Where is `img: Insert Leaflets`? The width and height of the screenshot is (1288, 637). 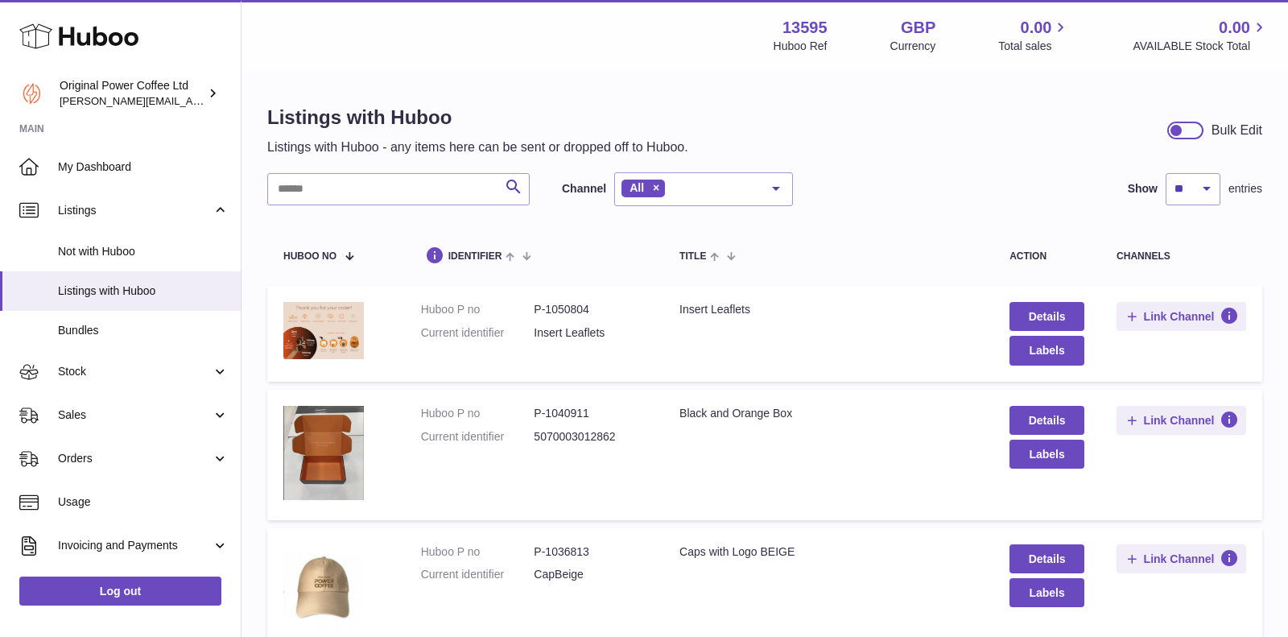 img: Insert Leaflets is located at coordinates (324, 330).